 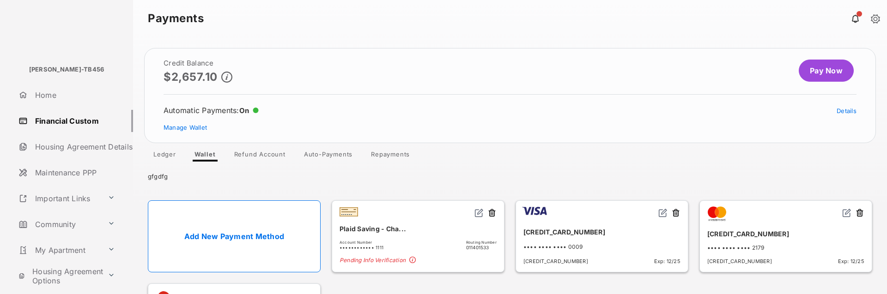 I want to click on strong: Payments, so click(x=175, y=18).